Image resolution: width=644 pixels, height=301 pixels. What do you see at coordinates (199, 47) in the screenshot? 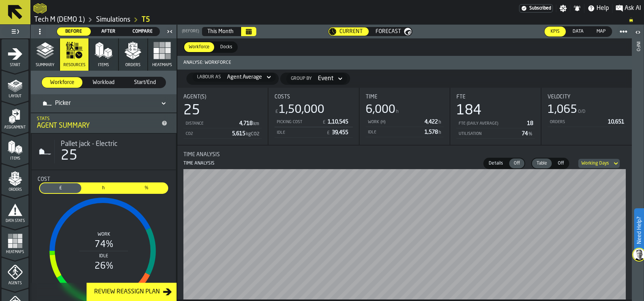
I see `label: button-switch-multi-Workforce` at bounding box center [199, 47].